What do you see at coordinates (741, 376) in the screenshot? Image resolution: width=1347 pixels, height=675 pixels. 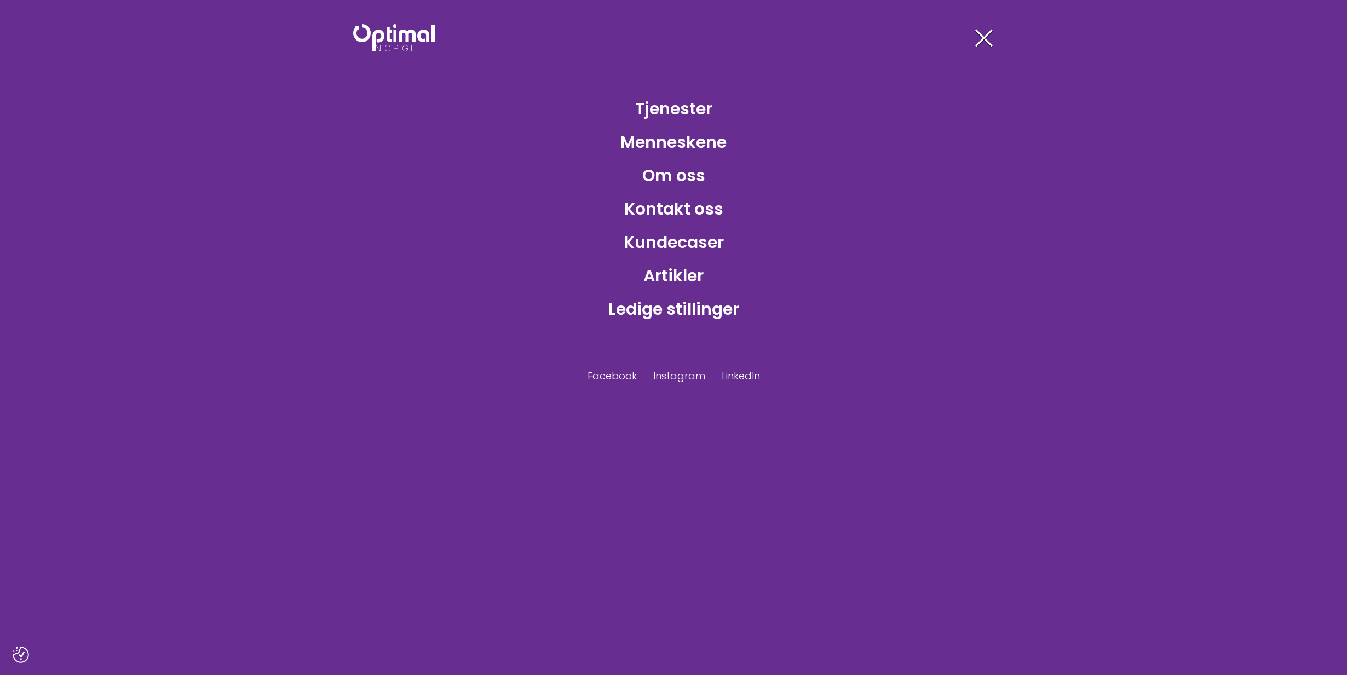 I see `a: LinkedIn` at bounding box center [741, 376].